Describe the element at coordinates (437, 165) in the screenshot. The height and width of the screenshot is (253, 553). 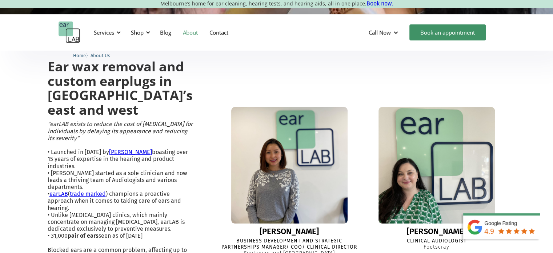
I see `img: Eleanor` at that location.